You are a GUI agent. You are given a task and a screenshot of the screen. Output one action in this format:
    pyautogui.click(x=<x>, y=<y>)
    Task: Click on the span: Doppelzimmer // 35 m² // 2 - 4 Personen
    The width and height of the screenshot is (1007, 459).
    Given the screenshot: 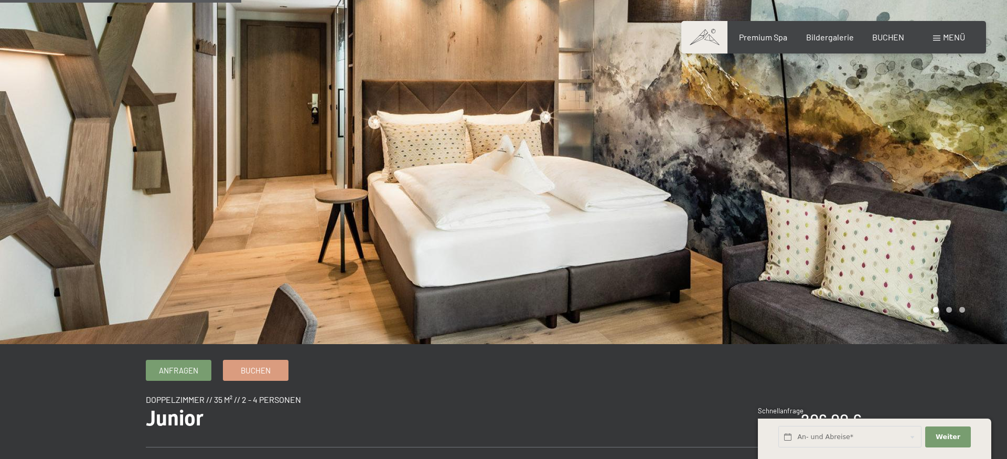 What is the action you would take?
    pyautogui.click(x=224, y=399)
    